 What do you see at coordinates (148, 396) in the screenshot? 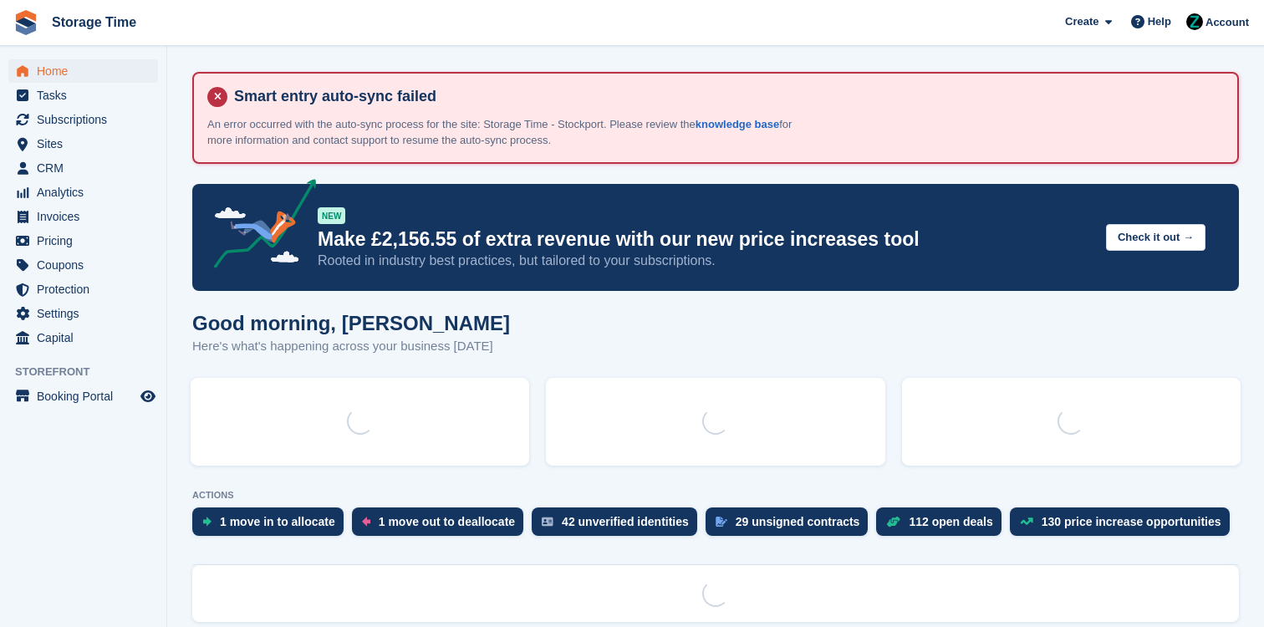
I see `a: Preview store` at bounding box center [148, 396].